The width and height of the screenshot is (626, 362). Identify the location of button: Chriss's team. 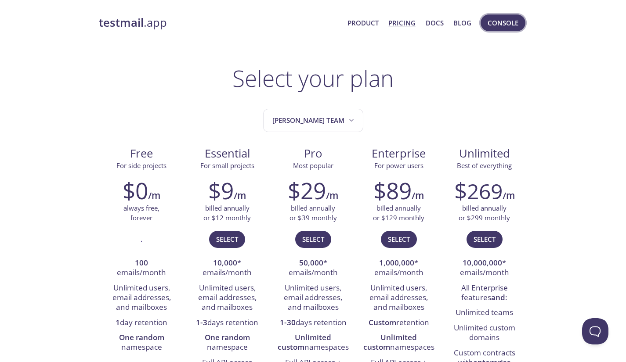
(313, 120).